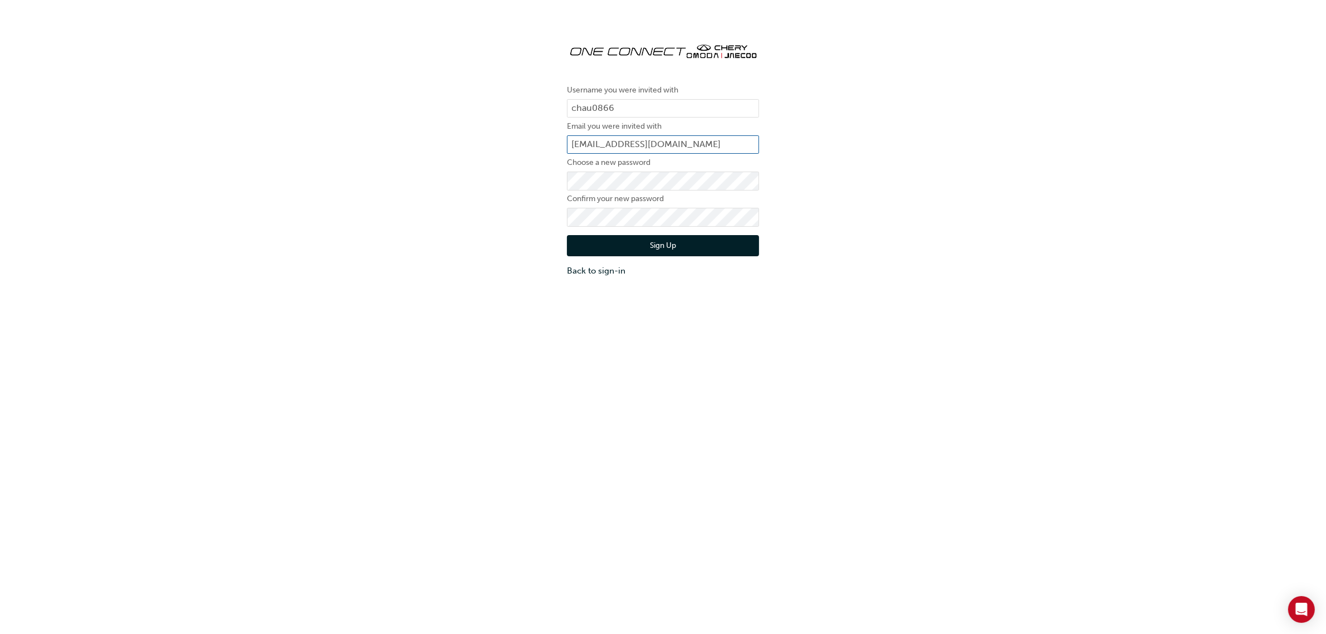  What do you see at coordinates (663, 271) in the screenshot?
I see `a: Back to sign-in` at bounding box center [663, 271].